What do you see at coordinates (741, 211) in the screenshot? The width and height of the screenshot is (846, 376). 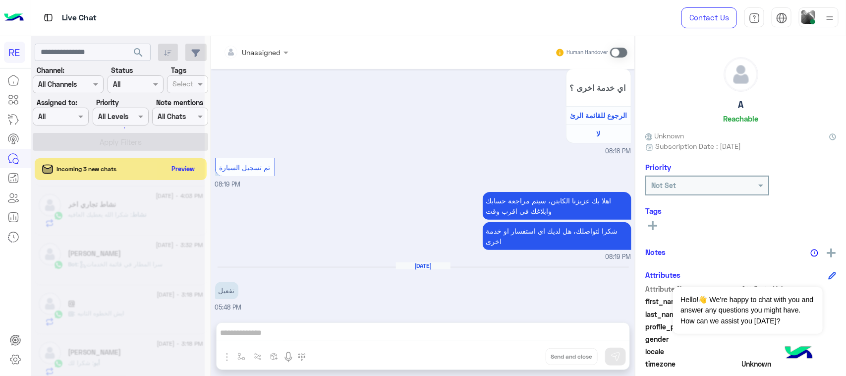 I see `h6: Tags` at bounding box center [741, 211].